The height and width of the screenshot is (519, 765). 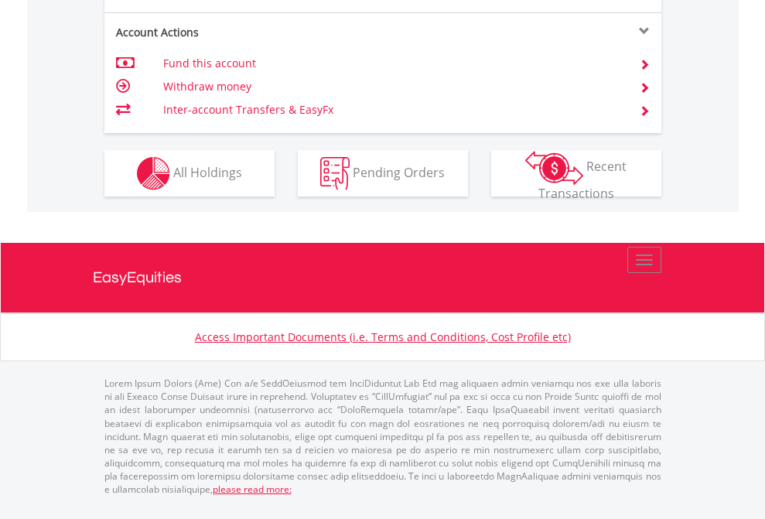 I want to click on button: Recent Transactions, so click(x=576, y=173).